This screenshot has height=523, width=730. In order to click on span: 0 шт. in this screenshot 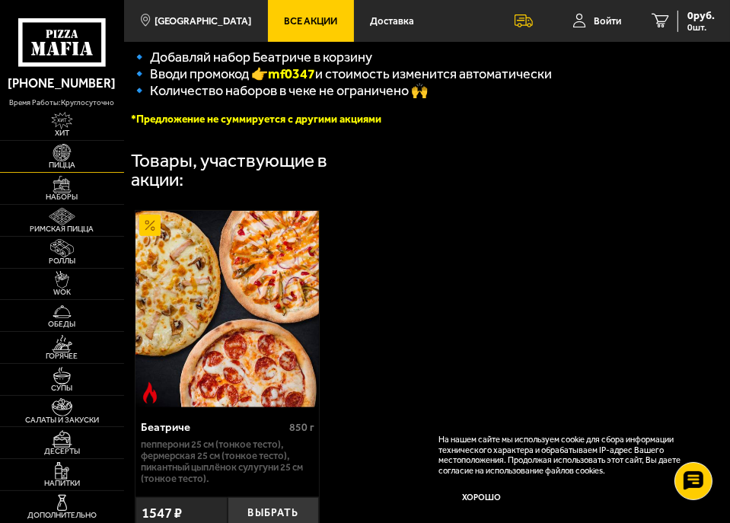, I will do `click(701, 27)`.